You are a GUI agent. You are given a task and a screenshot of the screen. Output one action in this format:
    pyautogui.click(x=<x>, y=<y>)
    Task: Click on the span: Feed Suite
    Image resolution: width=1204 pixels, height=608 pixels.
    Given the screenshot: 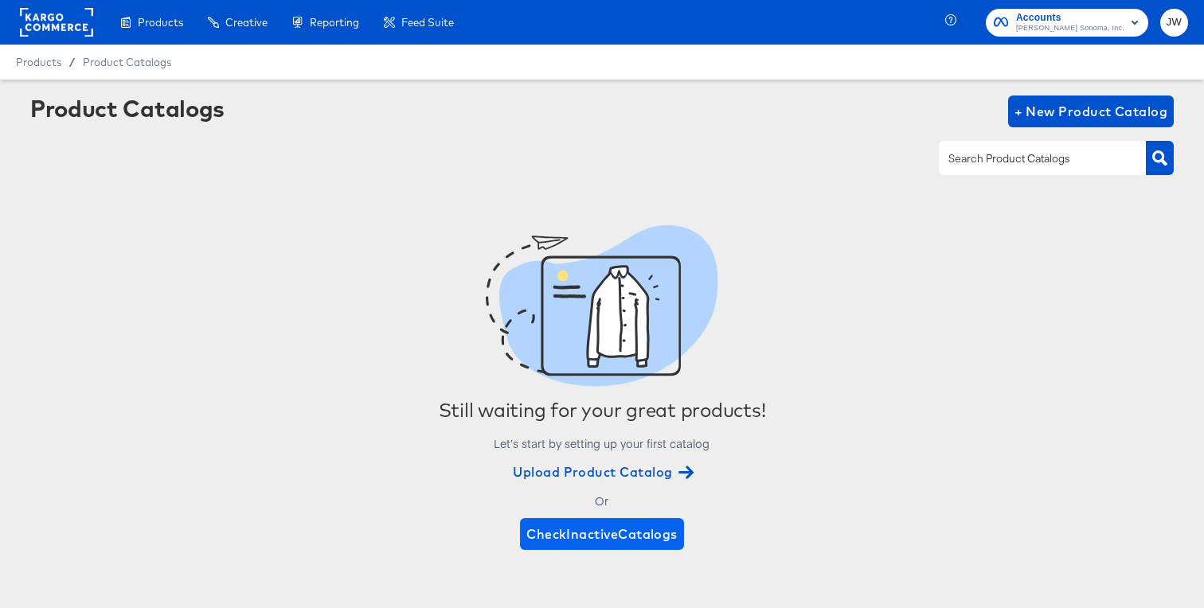 What is the action you would take?
    pyautogui.click(x=427, y=22)
    